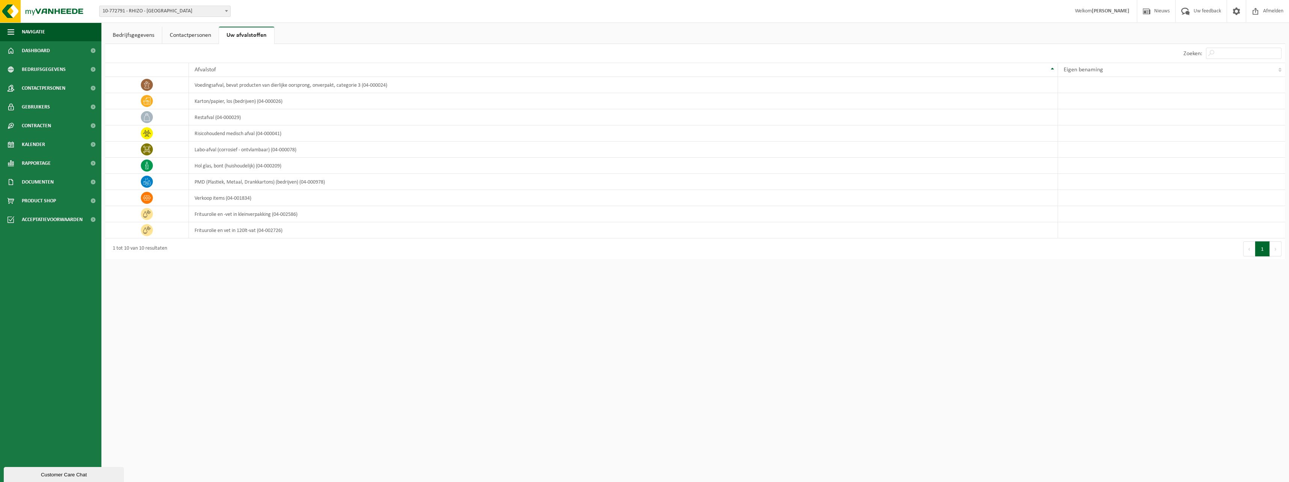 The height and width of the screenshot is (482, 1289). Describe the element at coordinates (33, 32) in the screenshot. I see `span: Navigatie` at that location.